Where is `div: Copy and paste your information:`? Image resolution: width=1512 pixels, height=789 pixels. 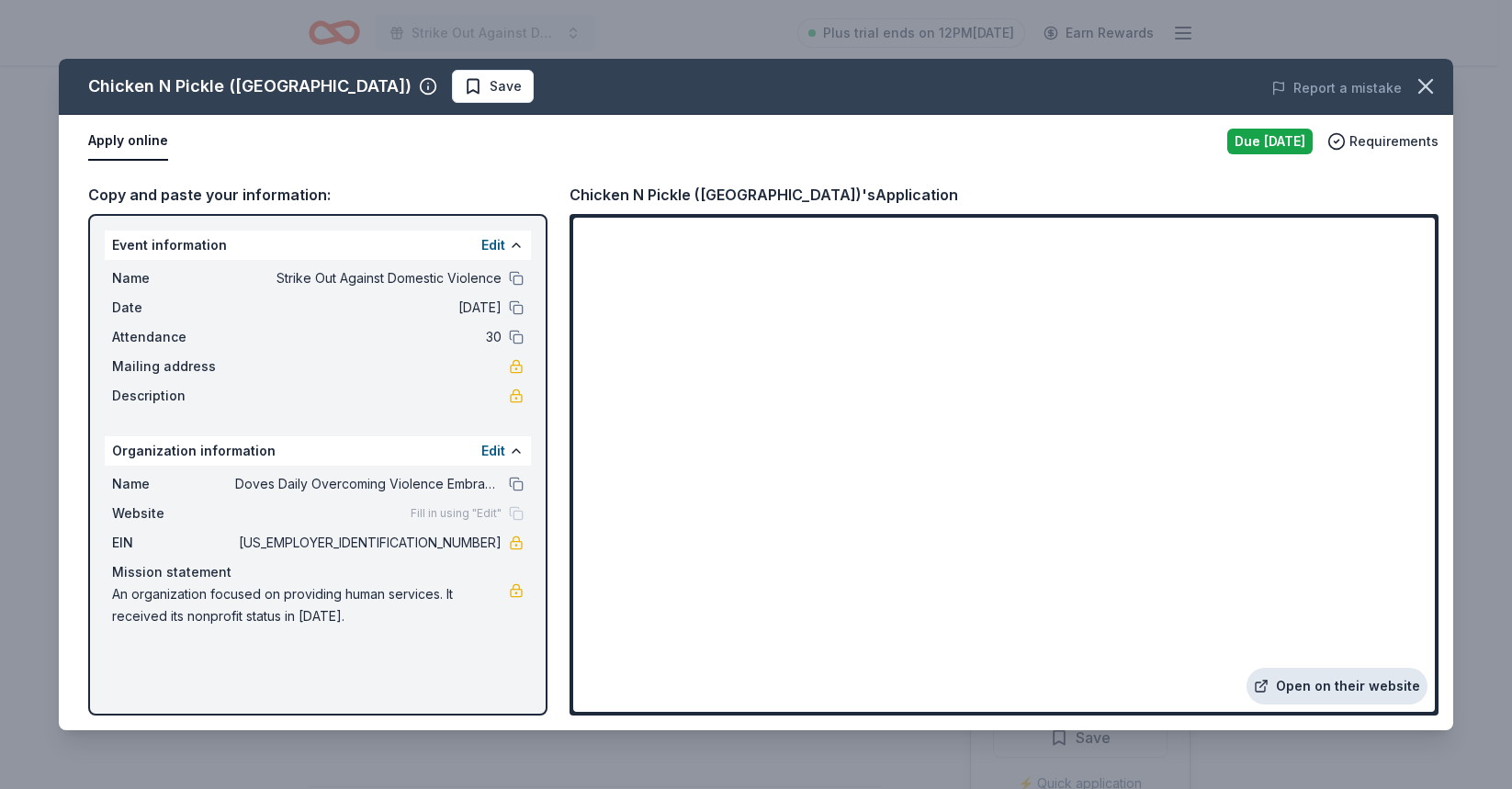 div: Copy and paste your information: is located at coordinates (318, 195).